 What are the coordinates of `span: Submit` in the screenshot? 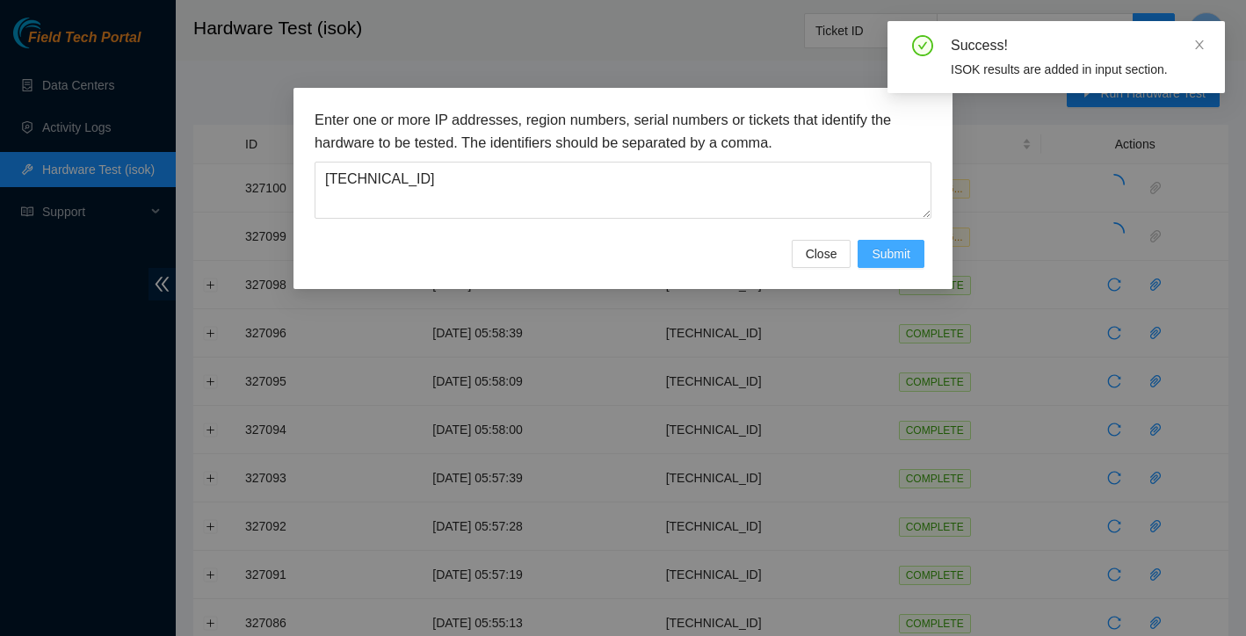 It's located at (891, 254).